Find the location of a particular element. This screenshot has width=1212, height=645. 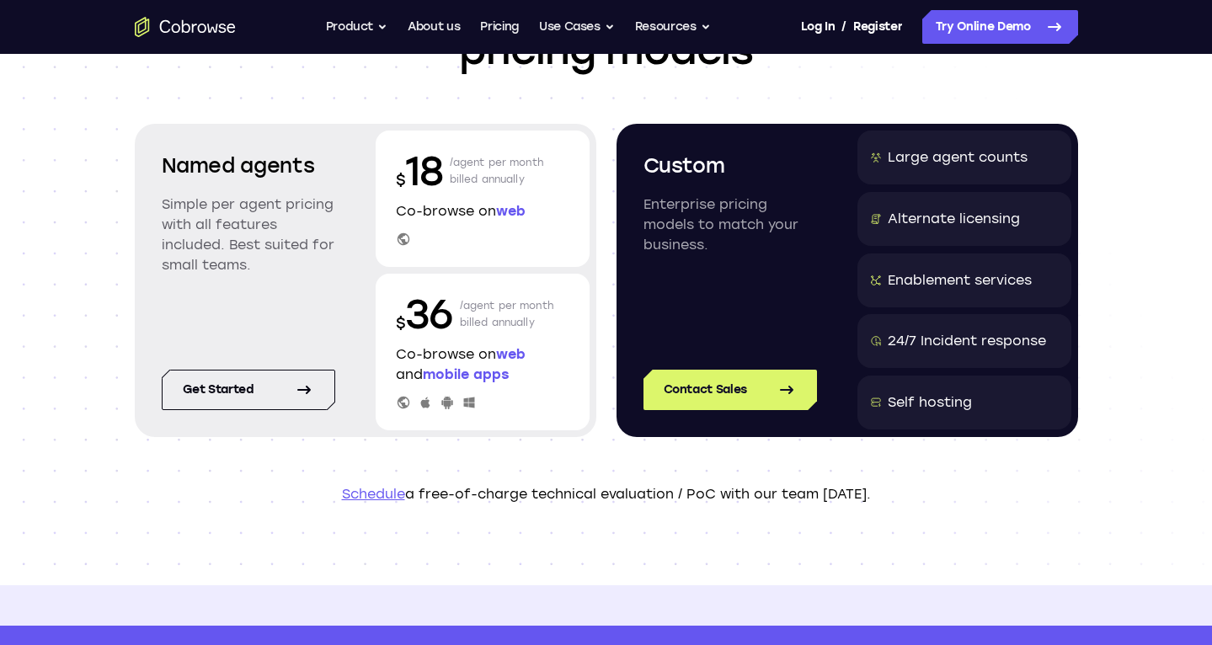

h2: Named agents is located at coordinates (249, 166).